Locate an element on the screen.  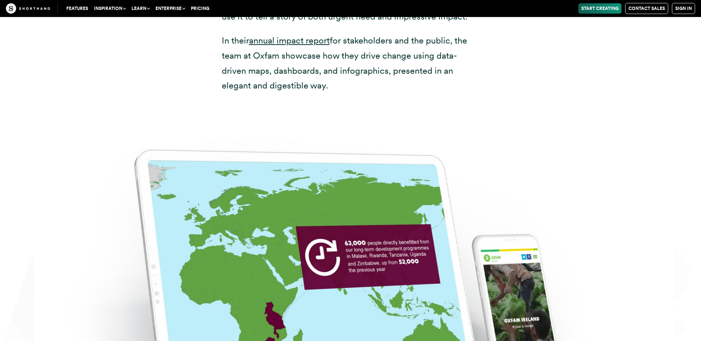
img: The Craft is located at coordinates (28, 8).